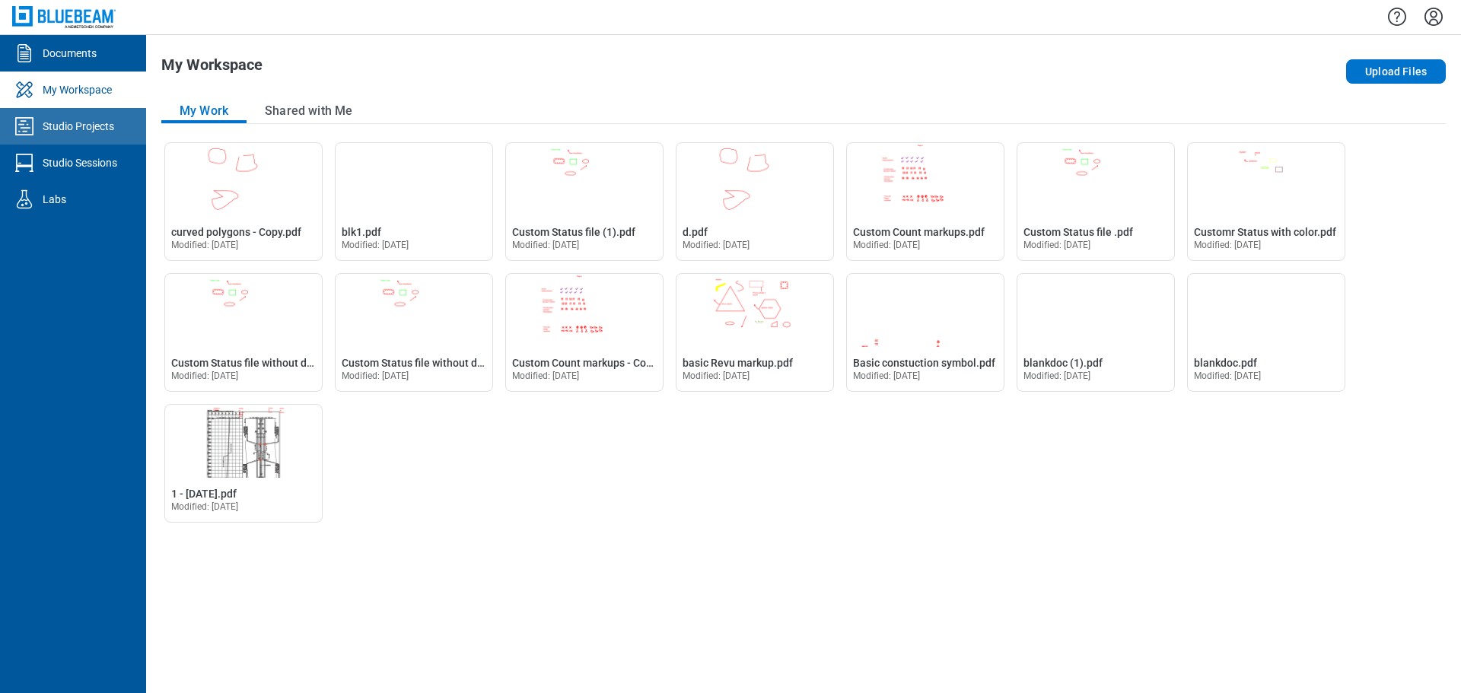 Image resolution: width=1461 pixels, height=693 pixels. I want to click on span: curved polygons - Copy.pdf, so click(236, 232).